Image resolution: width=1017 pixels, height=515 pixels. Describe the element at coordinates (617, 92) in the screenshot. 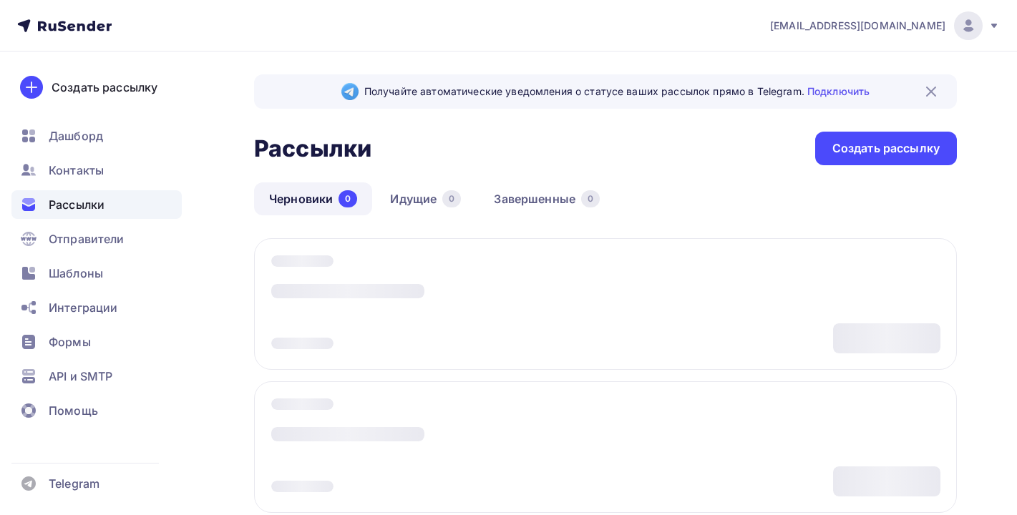

I see `span: Получайте автоматические уведомления о статусе ваших рассылок прямо в Telegram.` at that location.